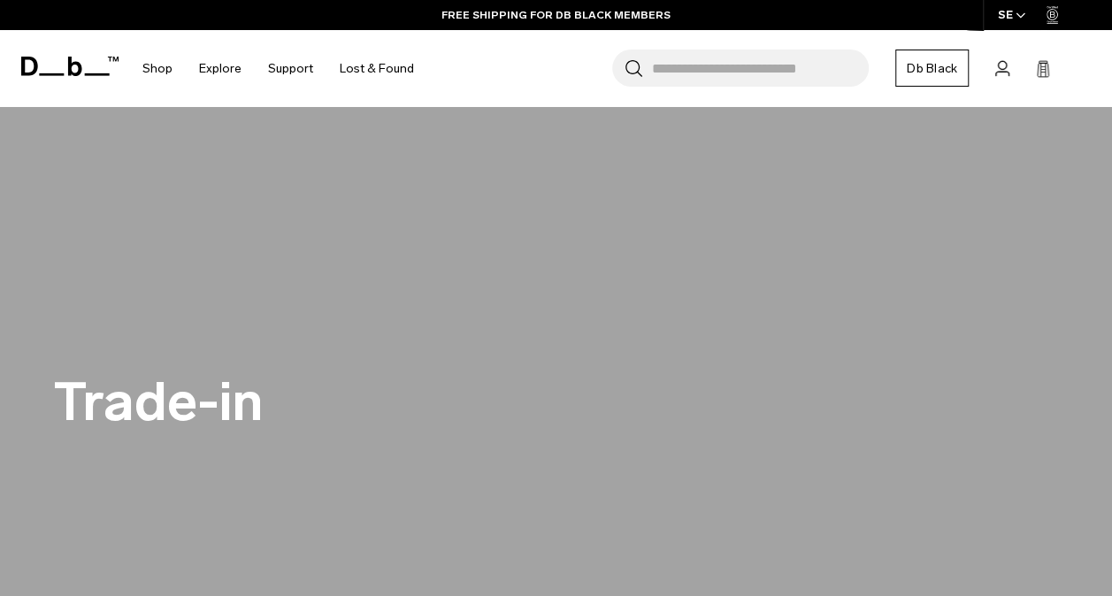  Describe the element at coordinates (157, 68) in the screenshot. I see `a: Shop` at that location.